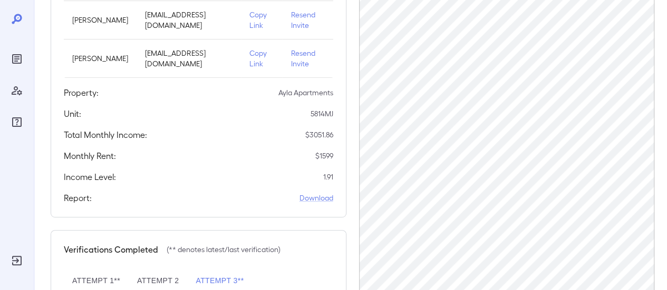  What do you see at coordinates (322, 114) in the screenshot?
I see `p: 5814MJ` at bounding box center [322, 114].